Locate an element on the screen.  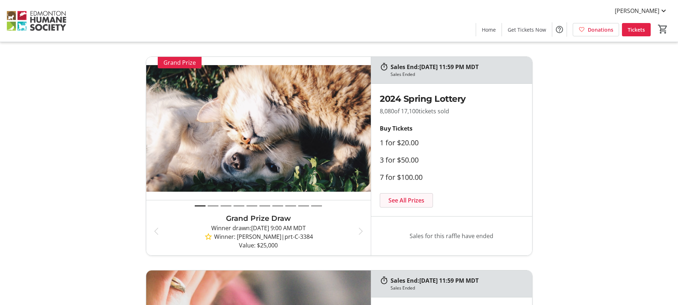
button: Draw 10 is located at coordinates (316, 205).